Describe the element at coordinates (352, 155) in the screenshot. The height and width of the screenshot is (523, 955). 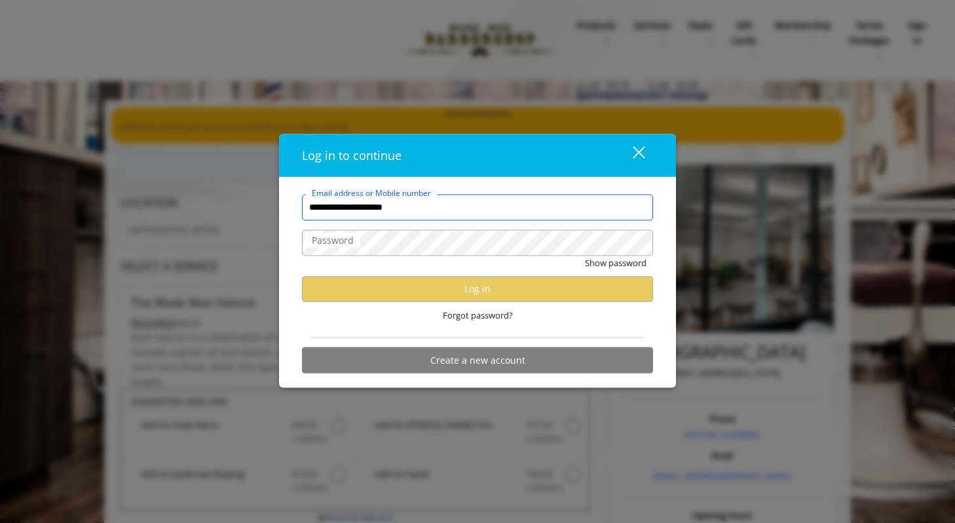
I see `span: Log in to continue` at that location.